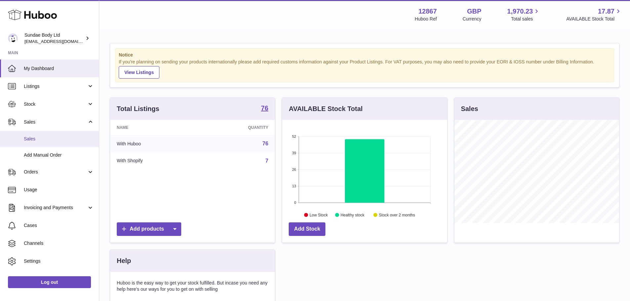 The image size is (630, 301). Describe the element at coordinates (54, 38) in the screenshot. I see `div: Sundae Body Ltd` at that location.